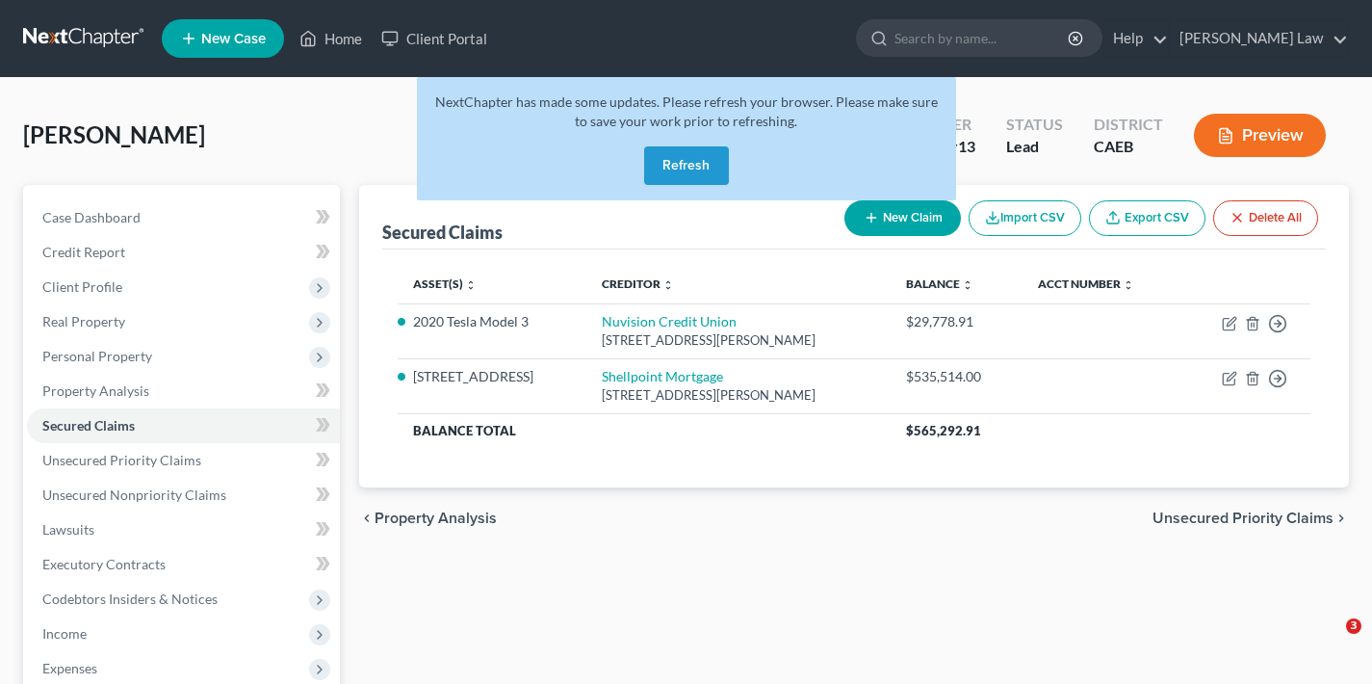  I want to click on a: Unsecured Nonpriority Claims, so click(183, 495).